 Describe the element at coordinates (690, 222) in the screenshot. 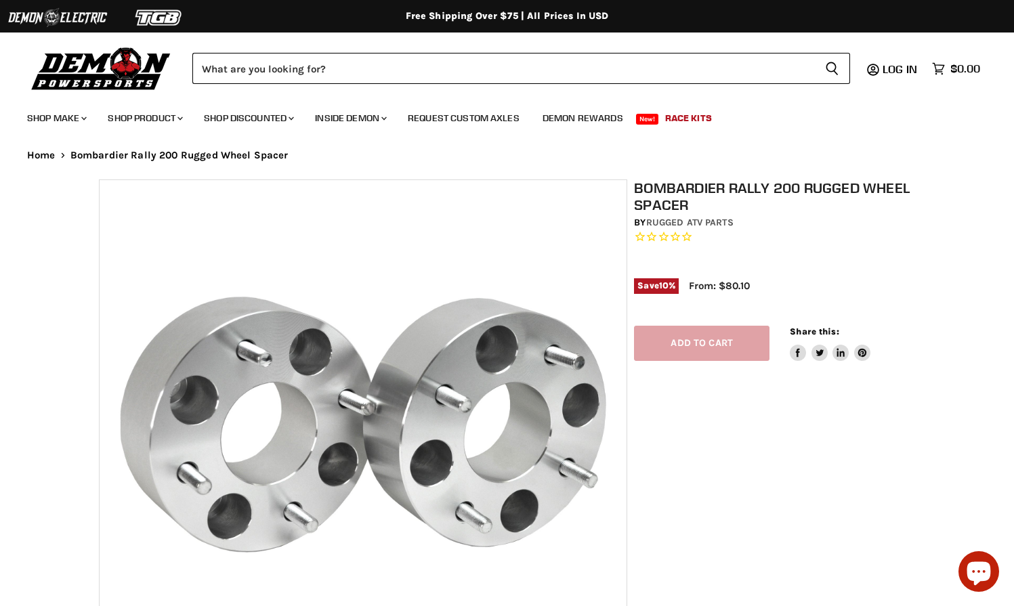

I see `a: Rugged ATV Parts` at that location.